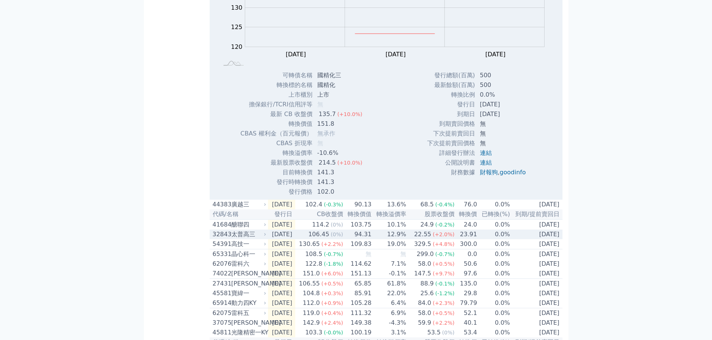  I want to click on td: 3.1%, so click(389, 333).